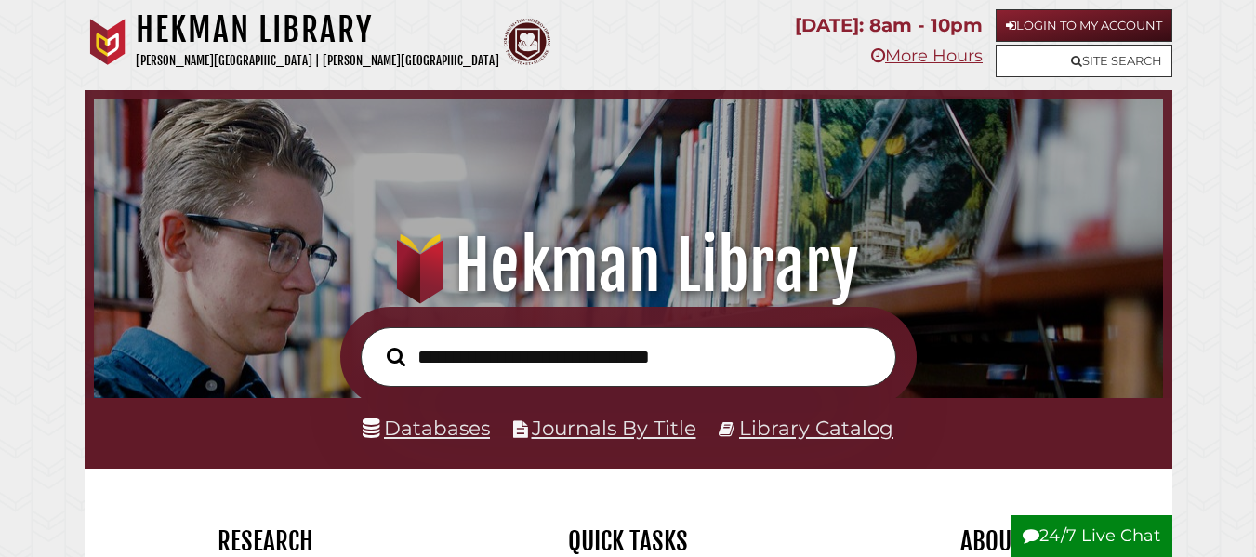 The width and height of the screenshot is (1256, 557). What do you see at coordinates (991, 541) in the screenshot?
I see `h2: About` at bounding box center [991, 541].